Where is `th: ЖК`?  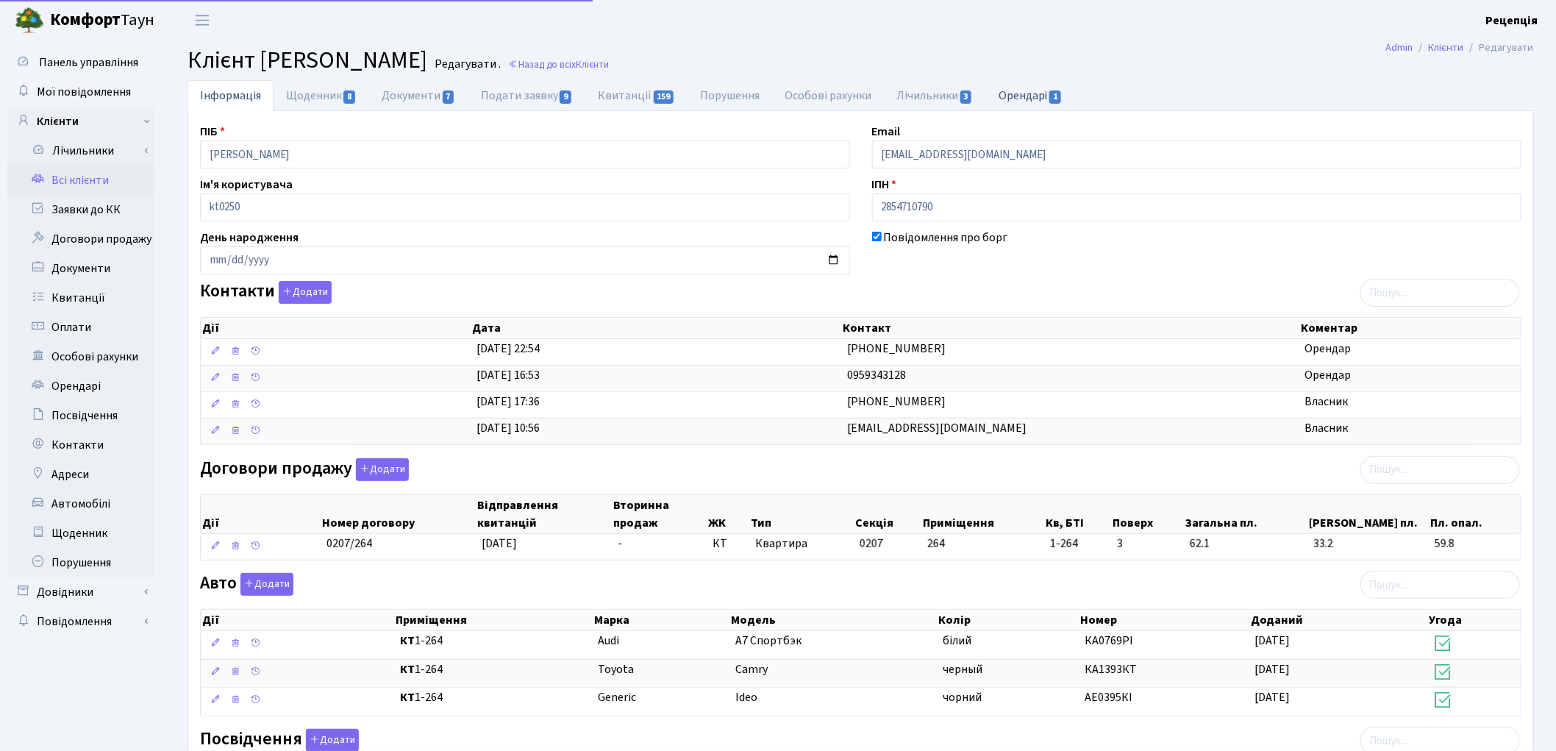 th: ЖК is located at coordinates (728, 514).